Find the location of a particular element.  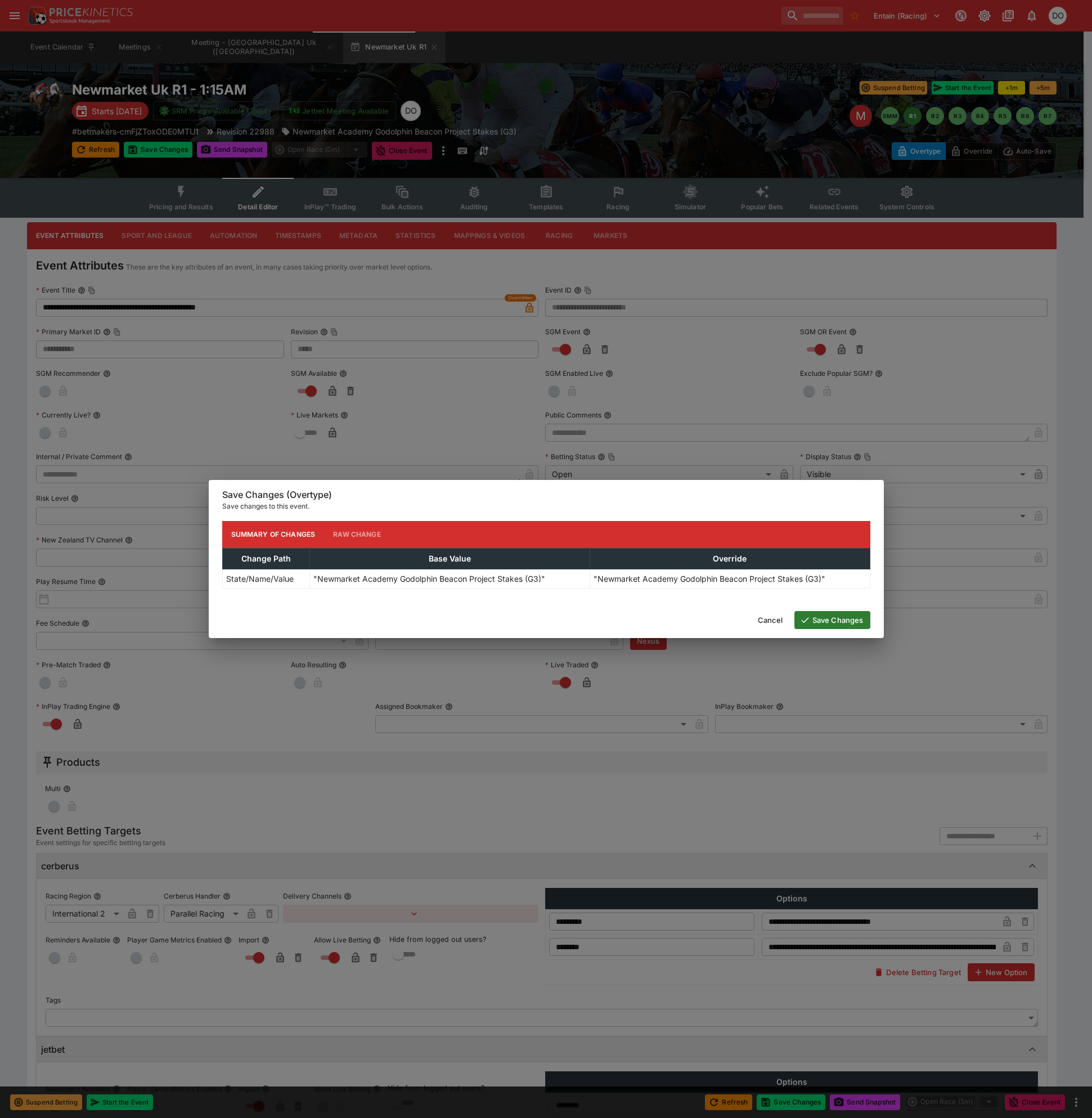

th: Override is located at coordinates (729, 559).